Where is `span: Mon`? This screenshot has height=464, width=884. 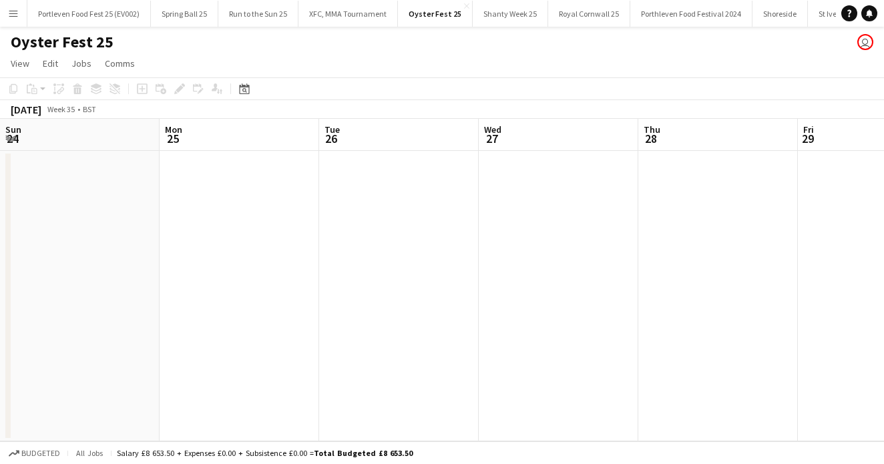 span: Mon is located at coordinates (174, 130).